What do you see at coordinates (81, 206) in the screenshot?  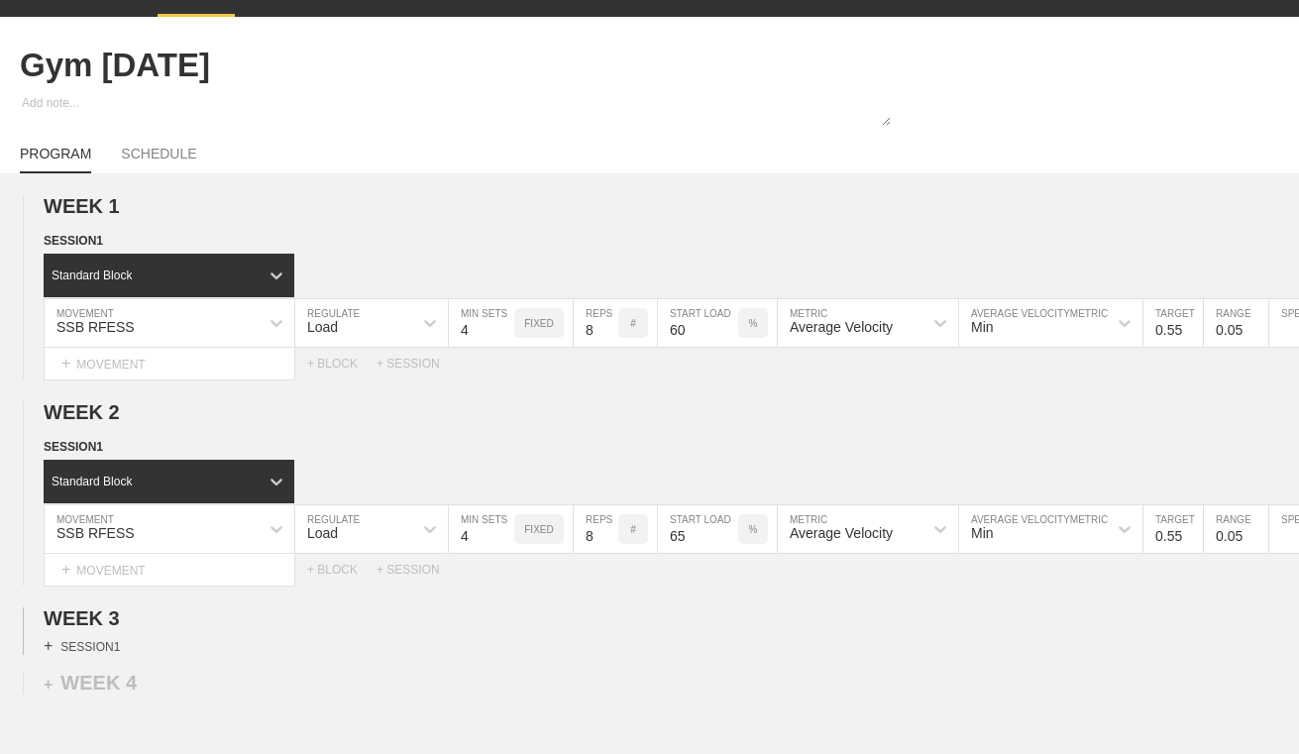 I see `span: WEEK 1` at bounding box center [81, 206].